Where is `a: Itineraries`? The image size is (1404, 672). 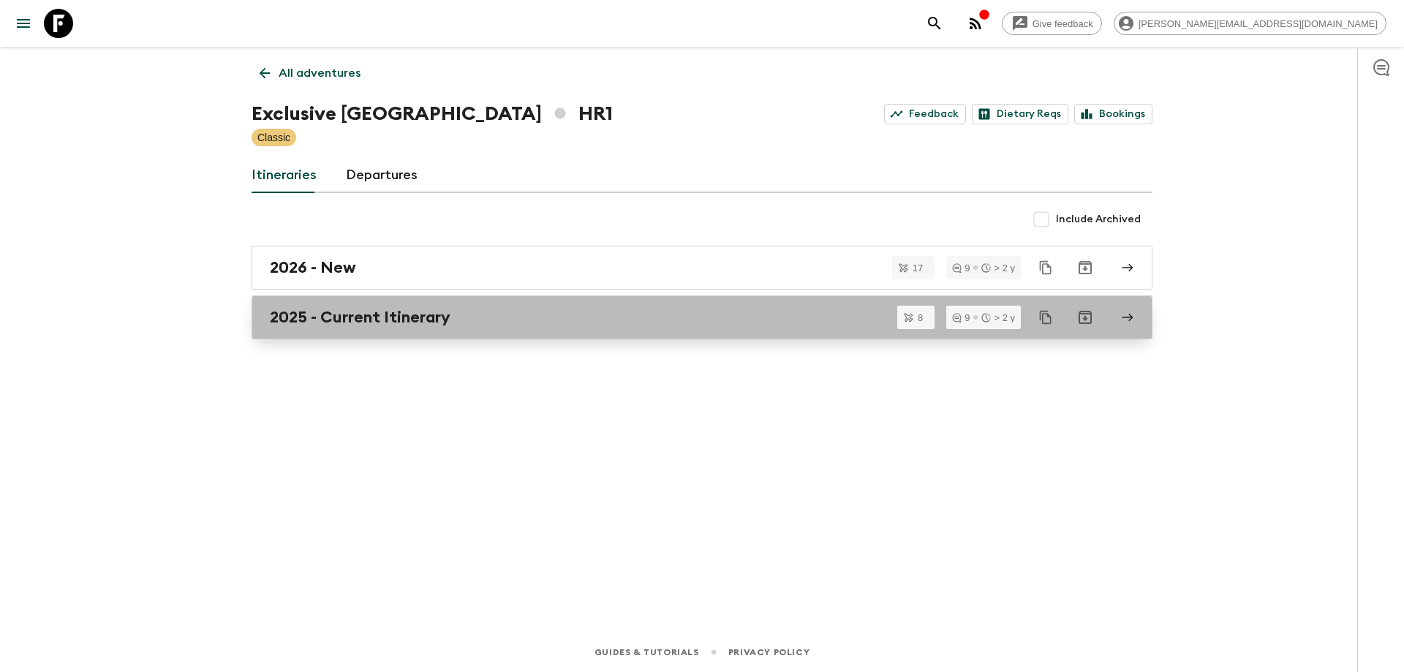
a: Itineraries is located at coordinates (284, 175).